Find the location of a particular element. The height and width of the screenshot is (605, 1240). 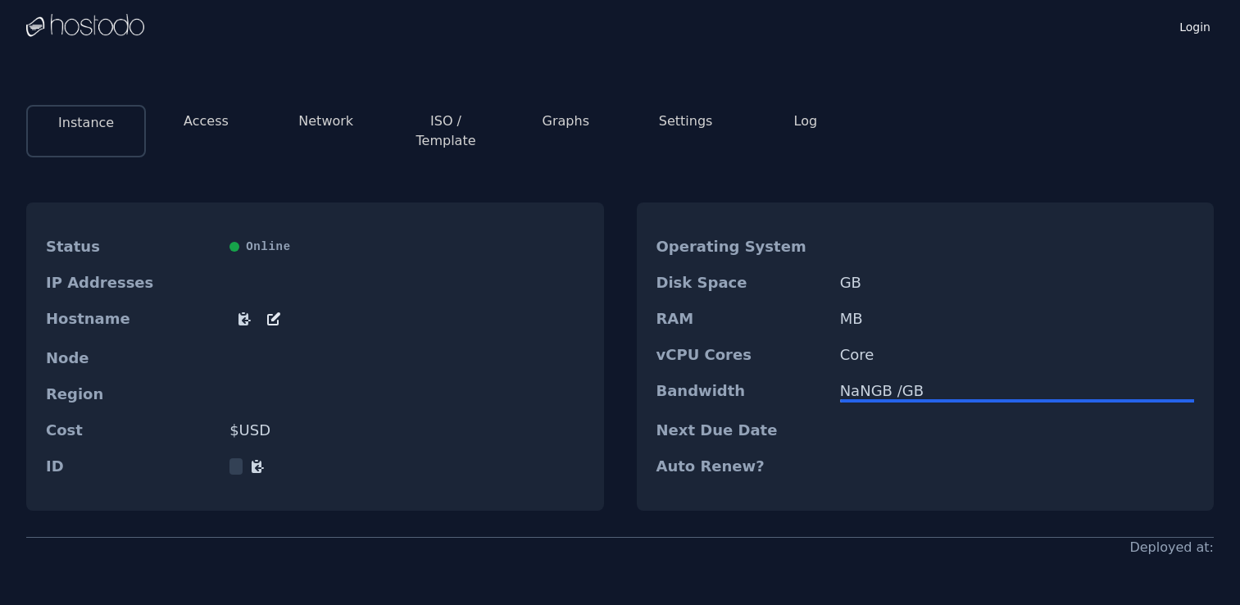

dt: IP Addresses is located at coordinates (131, 283).